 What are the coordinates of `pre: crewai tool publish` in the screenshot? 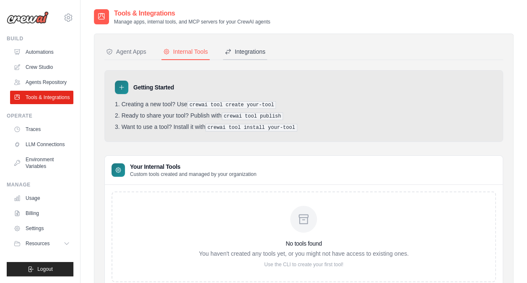 It's located at (252, 116).